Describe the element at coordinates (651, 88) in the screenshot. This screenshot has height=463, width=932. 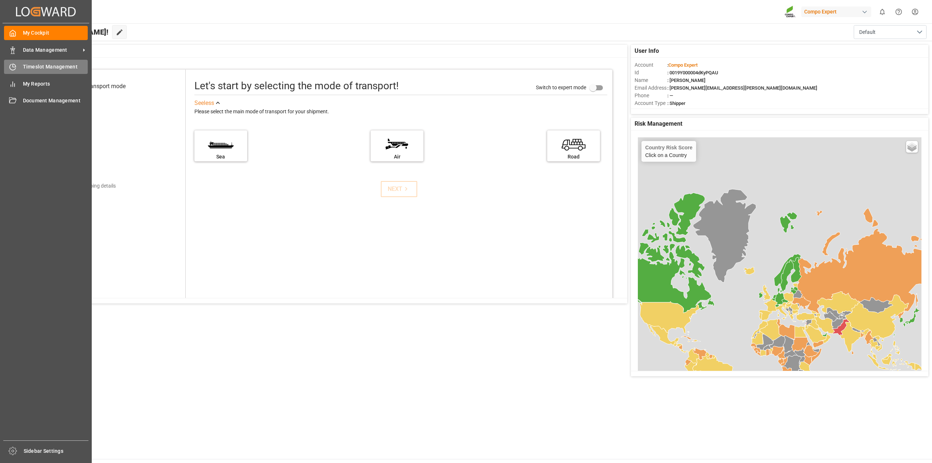
I see `span: Email Address` at that location.